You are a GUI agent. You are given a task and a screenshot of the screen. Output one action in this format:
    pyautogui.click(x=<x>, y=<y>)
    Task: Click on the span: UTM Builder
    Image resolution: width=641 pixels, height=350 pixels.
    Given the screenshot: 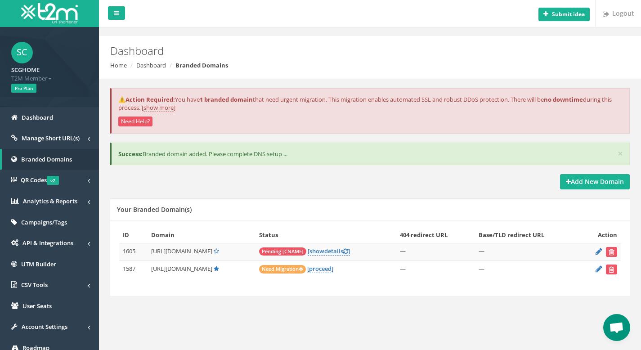 What is the action you would take?
    pyautogui.click(x=39, y=264)
    